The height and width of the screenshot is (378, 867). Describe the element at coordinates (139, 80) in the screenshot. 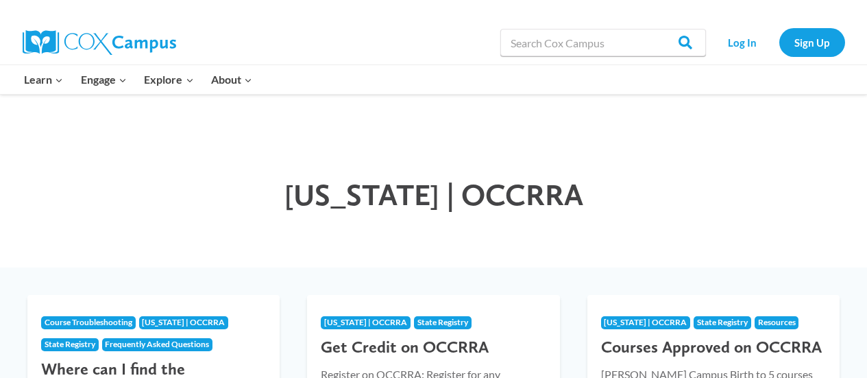

I see `nav: Primary Navigation` at that location.